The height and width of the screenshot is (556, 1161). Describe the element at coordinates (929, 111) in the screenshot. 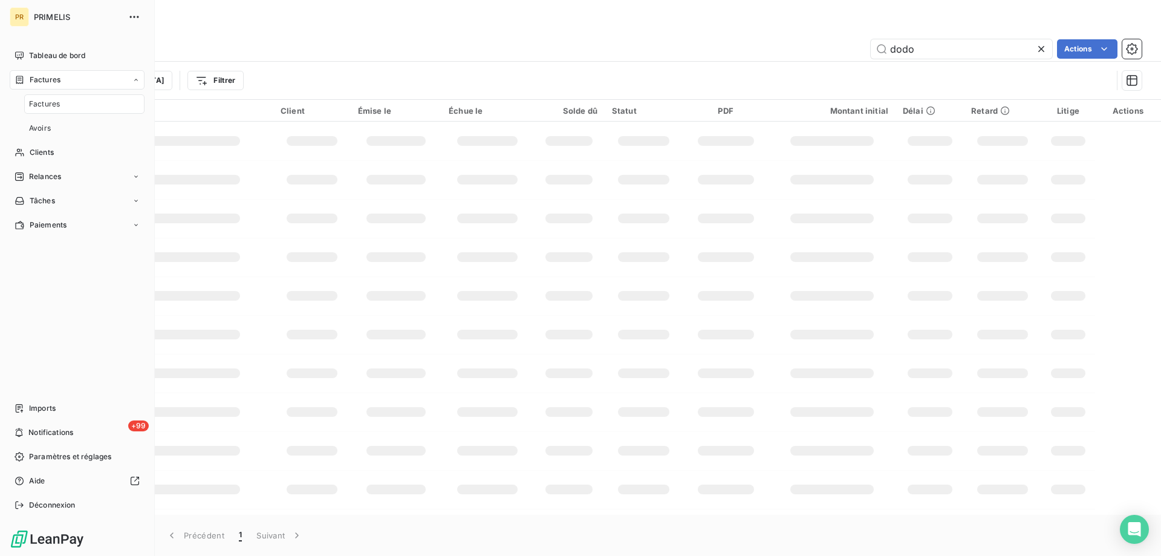

I see `div: Délai` at that location.